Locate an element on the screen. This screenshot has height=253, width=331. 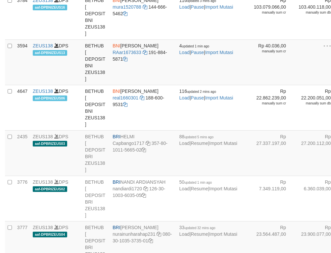
td: Rp 7.349.119,00 is located at coordinates (274, 198).